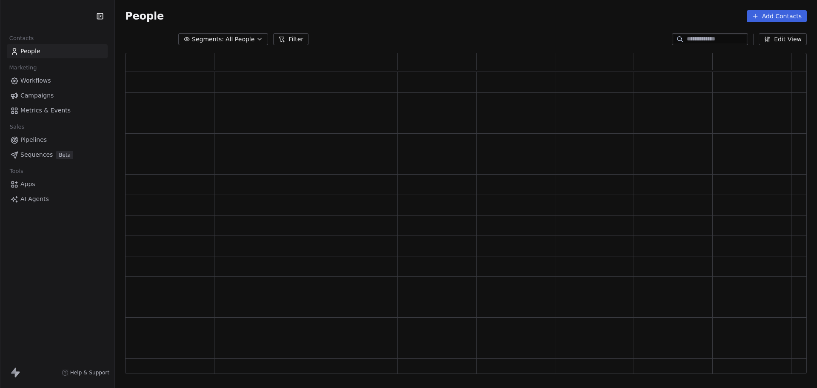 Image resolution: width=817 pixels, height=388 pixels. I want to click on span: AI Agents, so click(34, 199).